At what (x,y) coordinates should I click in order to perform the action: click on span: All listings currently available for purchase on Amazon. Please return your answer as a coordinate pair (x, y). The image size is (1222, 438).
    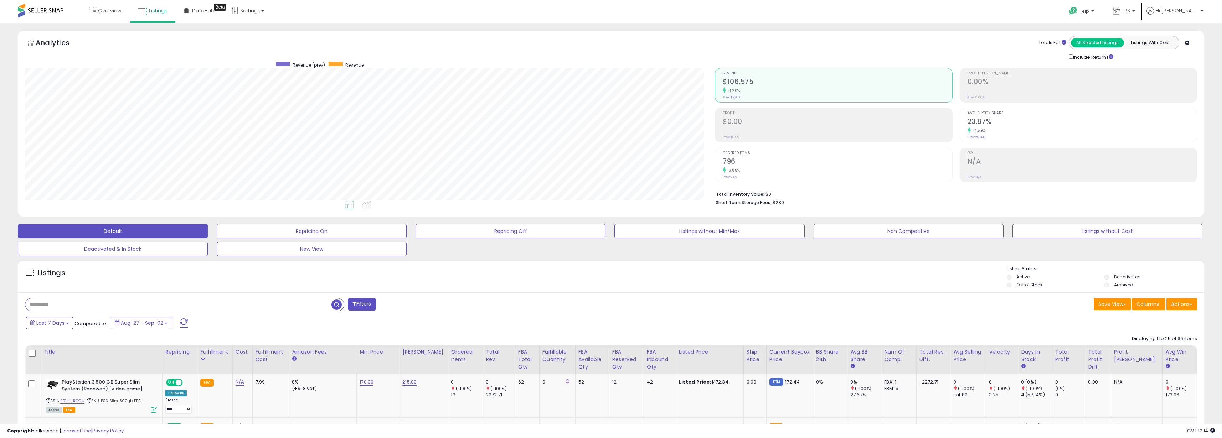
    Looking at the image, I should click on (54, 410).